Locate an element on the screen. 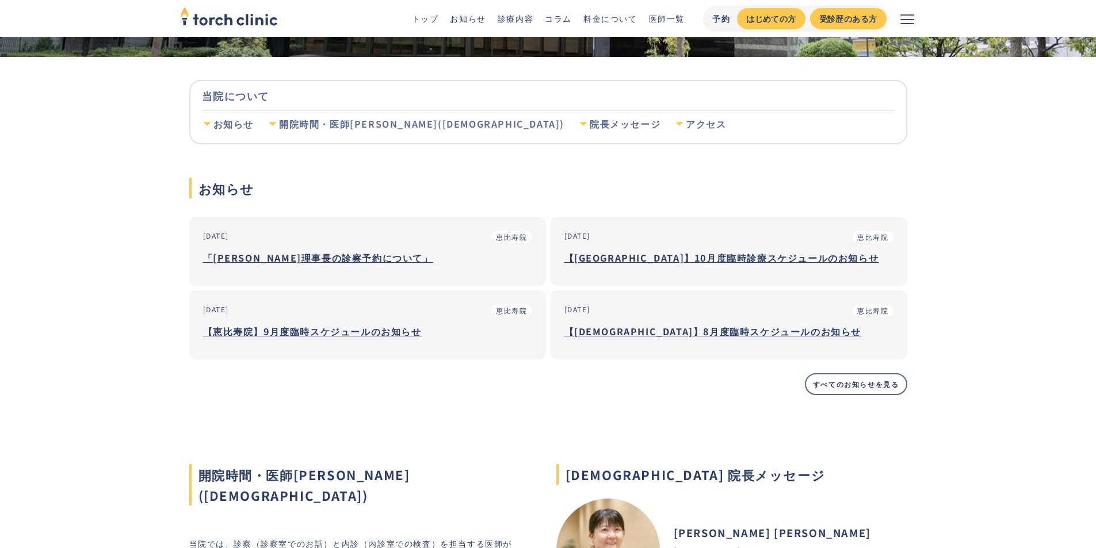  div: お知らせ is located at coordinates (234, 124).